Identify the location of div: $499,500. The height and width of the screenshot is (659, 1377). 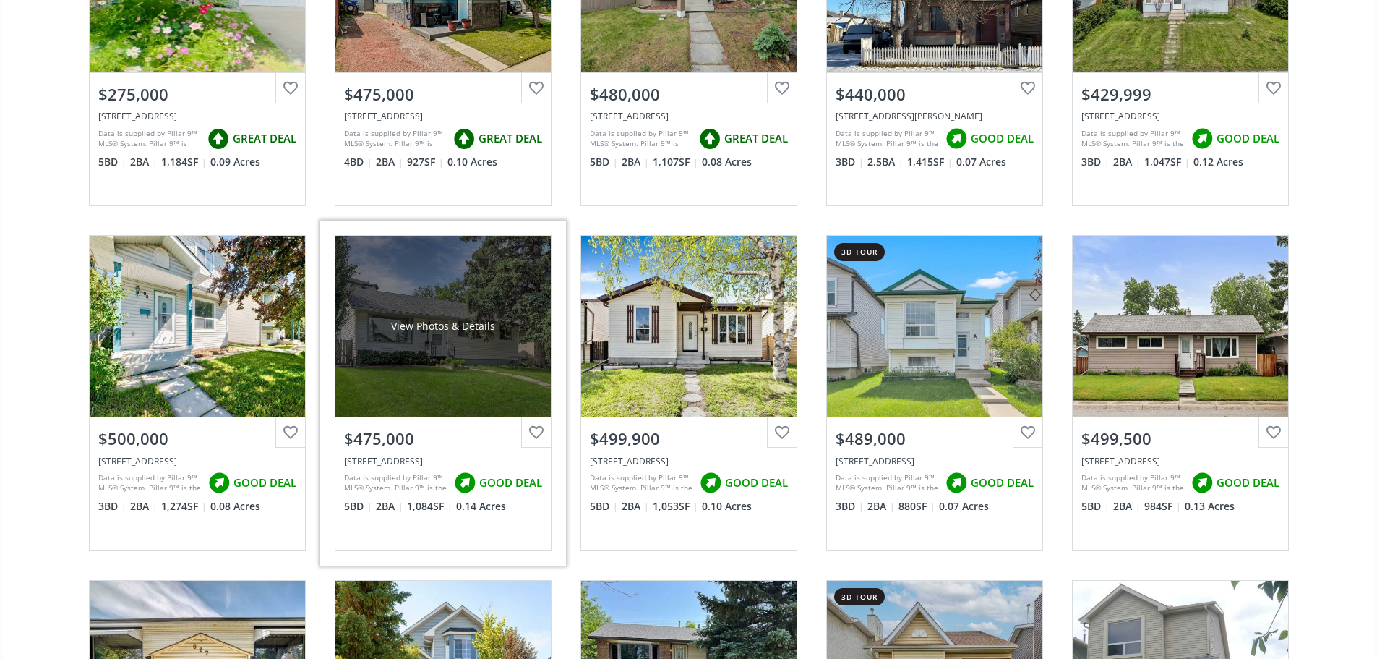
(1181, 438).